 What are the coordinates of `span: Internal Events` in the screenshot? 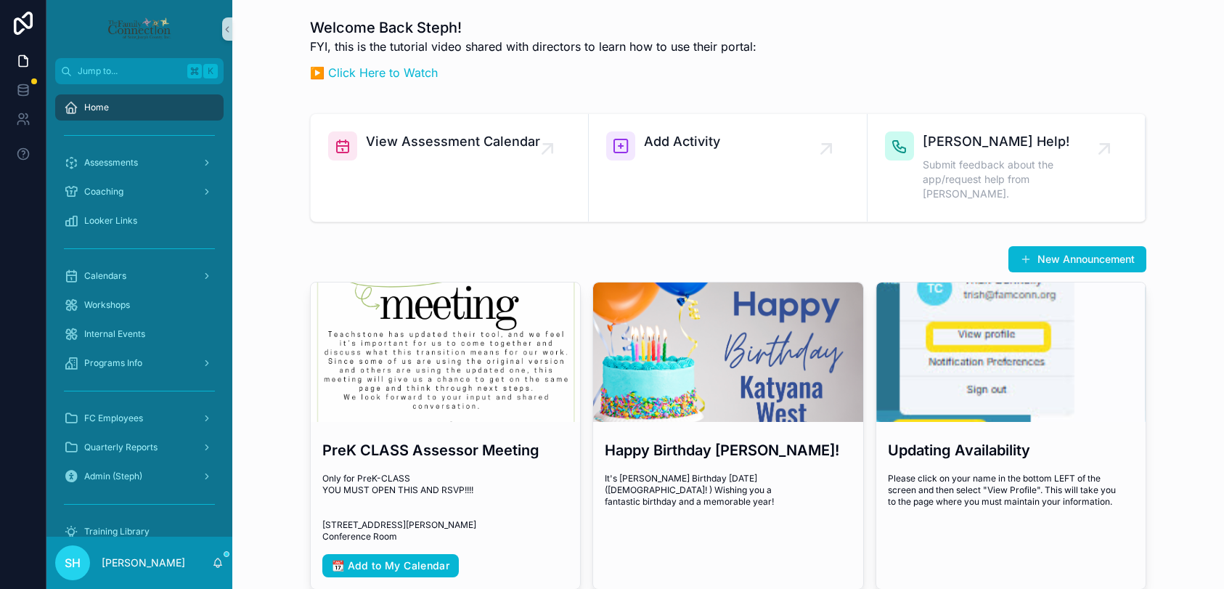 It's located at (115, 334).